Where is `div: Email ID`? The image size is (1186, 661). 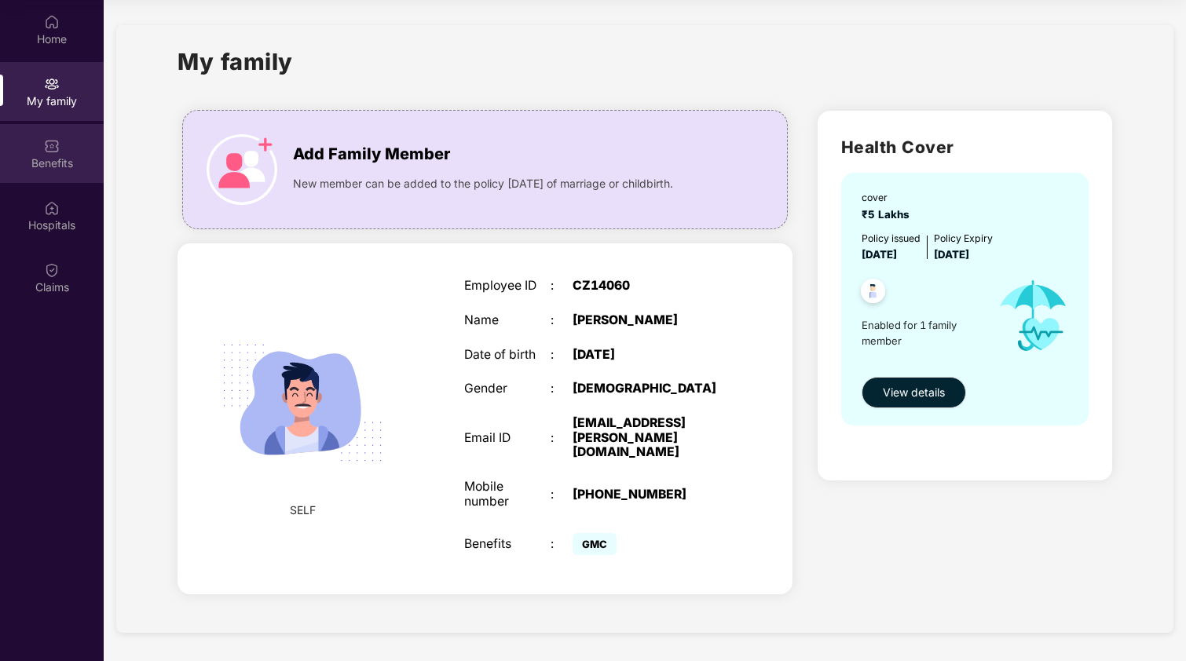
div: Email ID is located at coordinates (507, 438).